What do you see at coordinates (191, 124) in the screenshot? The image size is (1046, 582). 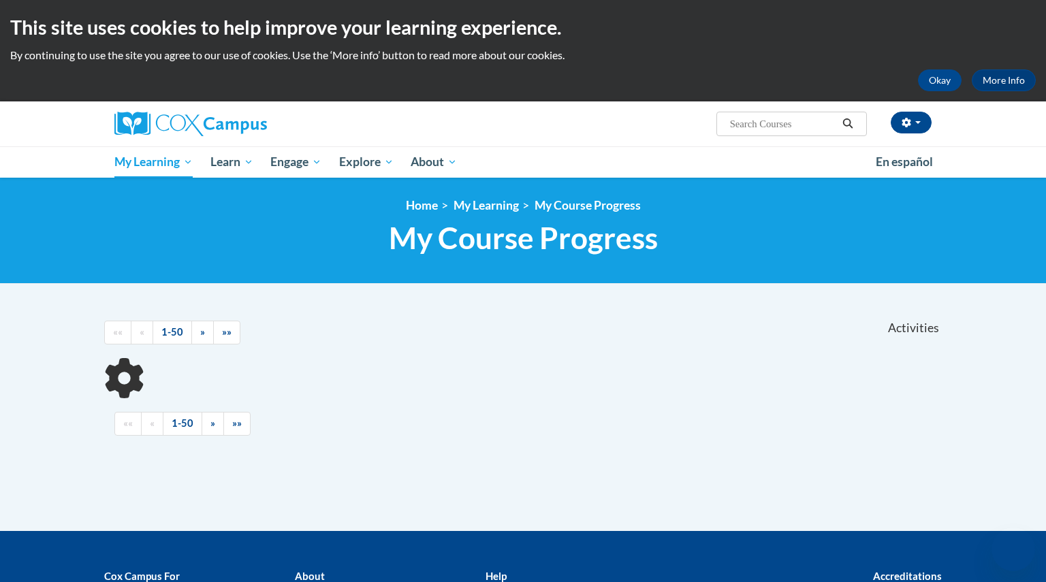 I see `img: Cox Campus` at bounding box center [191, 124].